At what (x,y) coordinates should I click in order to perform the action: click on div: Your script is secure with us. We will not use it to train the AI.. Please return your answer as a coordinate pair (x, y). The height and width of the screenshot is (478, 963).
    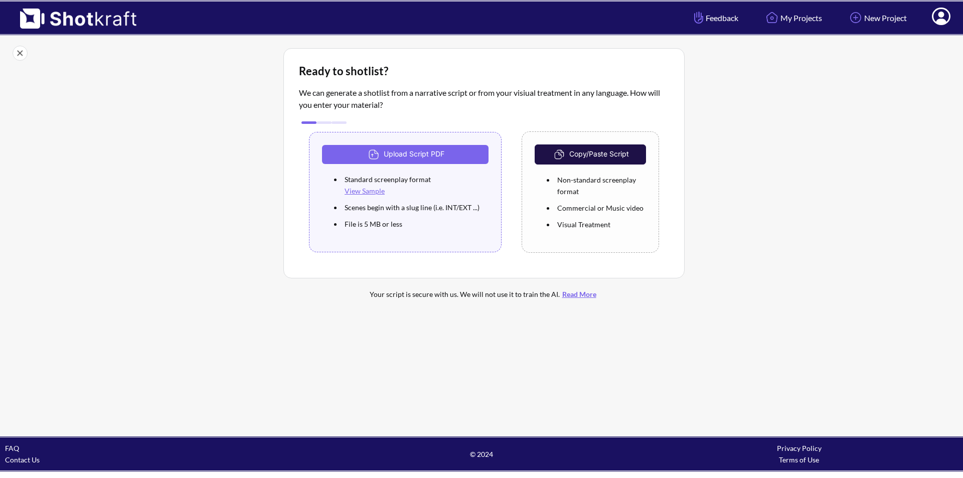
    Looking at the image, I should click on (484, 294).